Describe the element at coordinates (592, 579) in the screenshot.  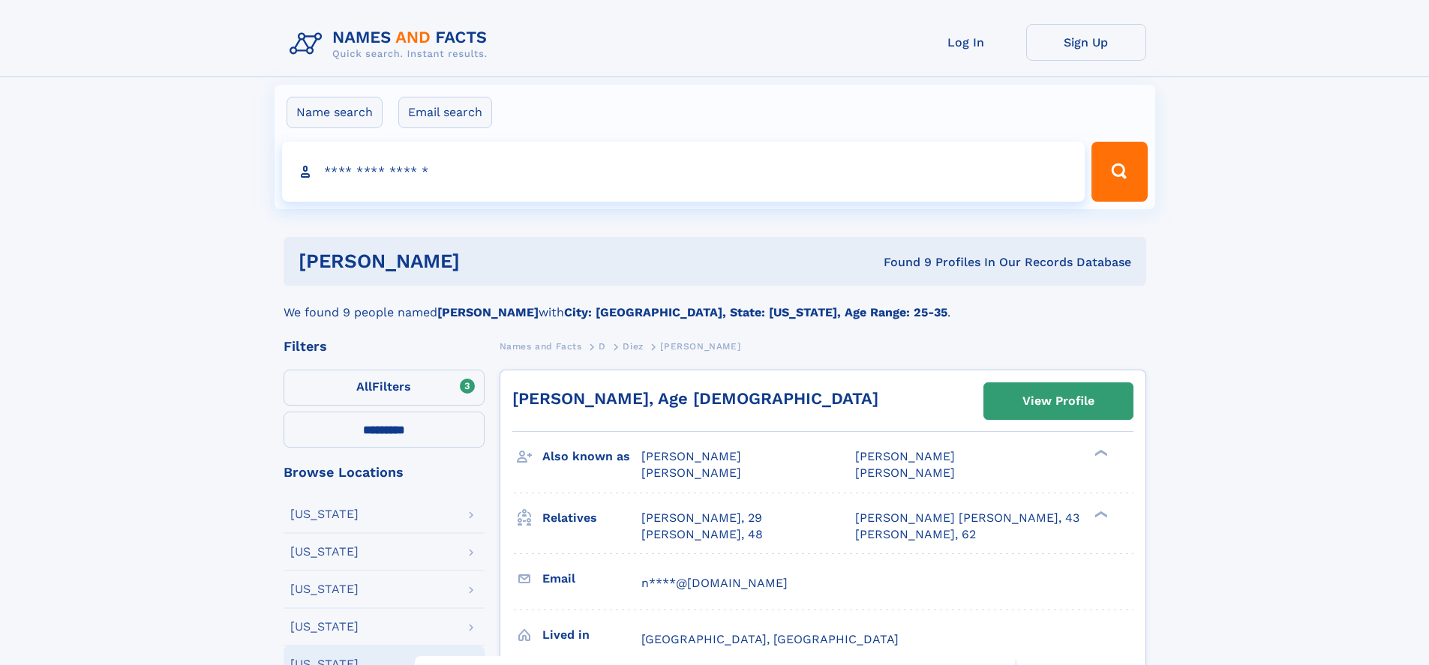
I see `h3: Email` at that location.